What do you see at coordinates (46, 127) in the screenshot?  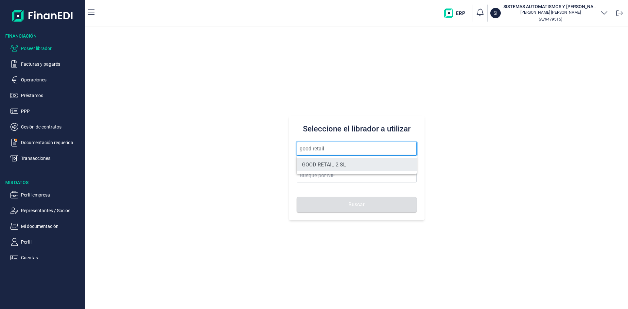 I see `button: Cesión de contratos` at bounding box center [46, 127].